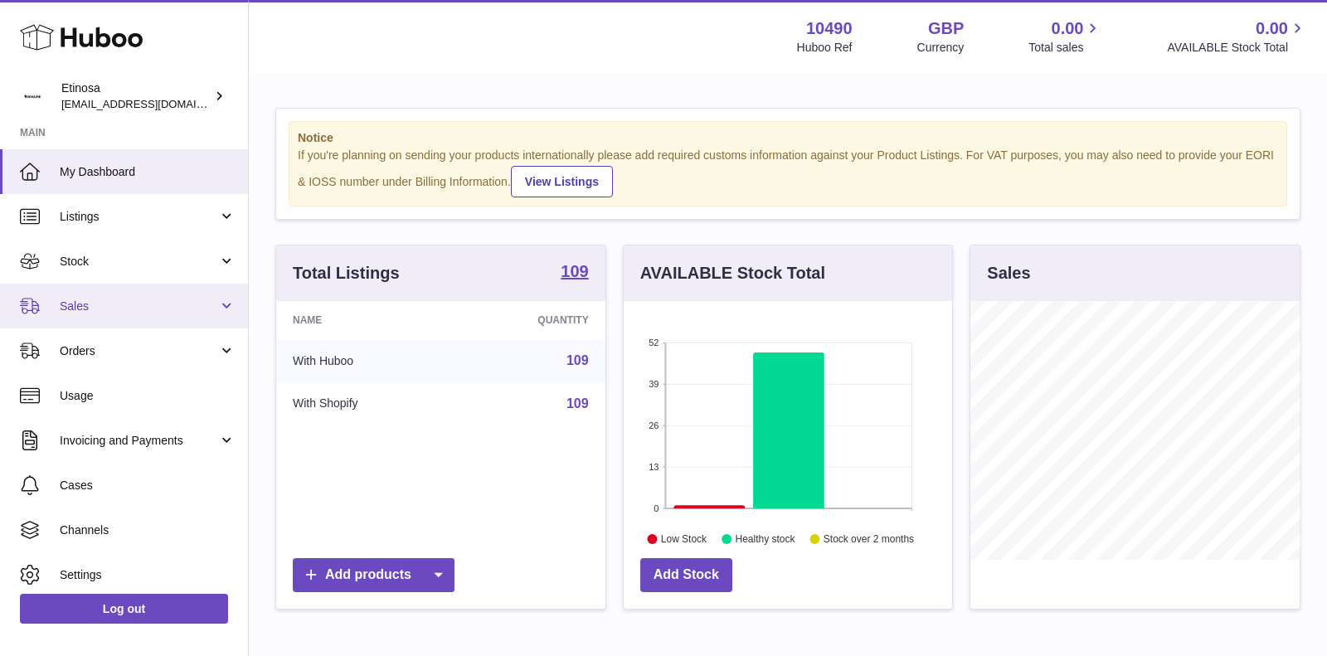 Image resolution: width=1327 pixels, height=656 pixels. I want to click on div: Etinosa, so click(136, 96).